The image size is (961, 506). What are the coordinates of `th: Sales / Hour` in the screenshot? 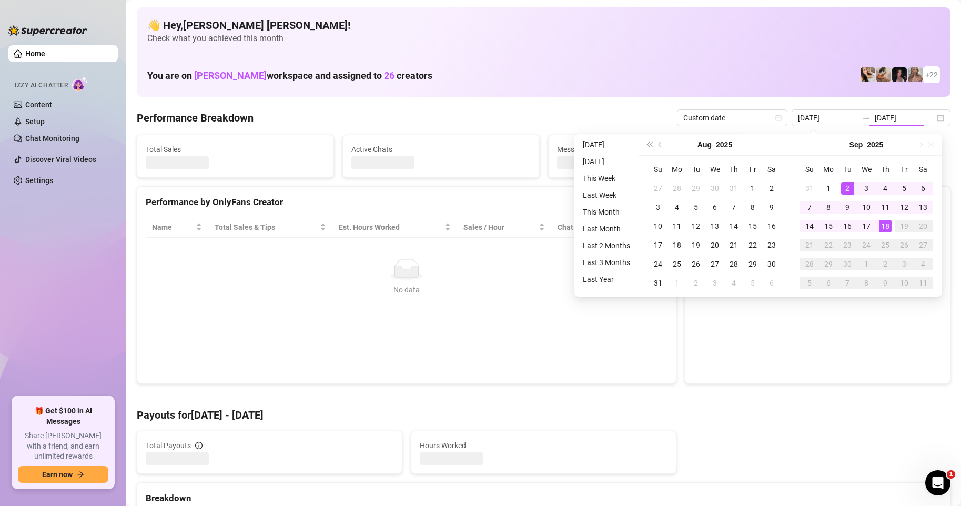 It's located at (505, 227).